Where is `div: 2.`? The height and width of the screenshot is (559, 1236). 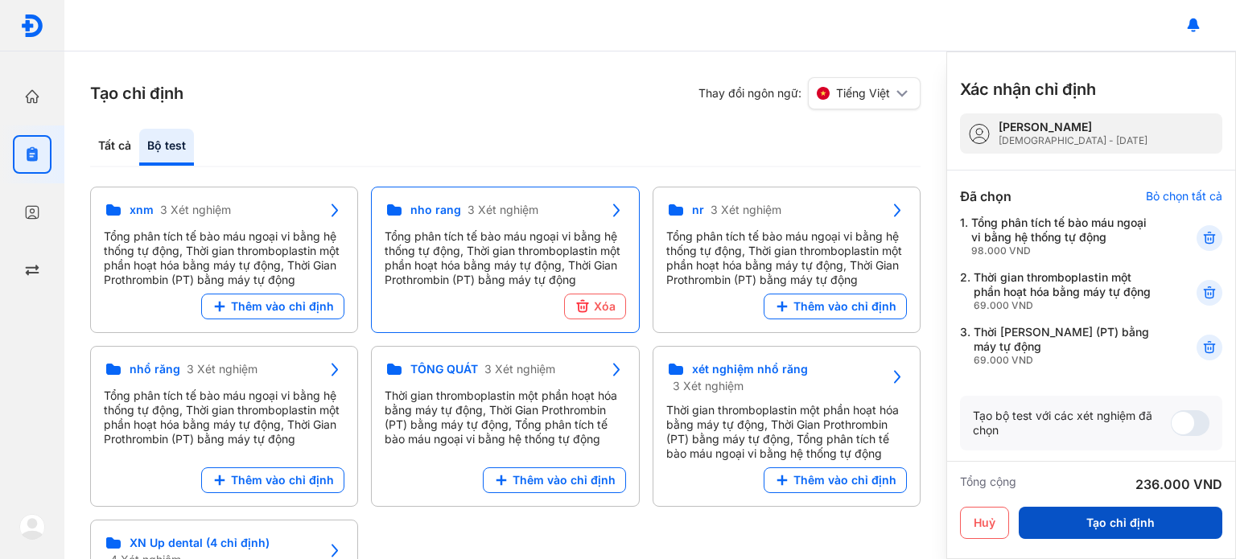 div: 2. is located at coordinates (1058, 291).